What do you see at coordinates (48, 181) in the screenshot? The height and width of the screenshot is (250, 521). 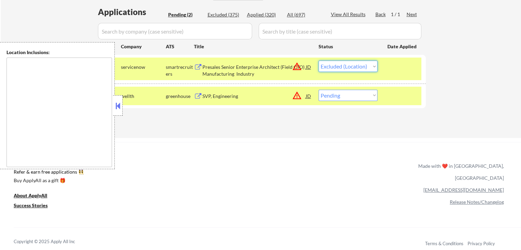 I see `div: Buy ApplyAll as a gift 🎁` at bounding box center [48, 181].